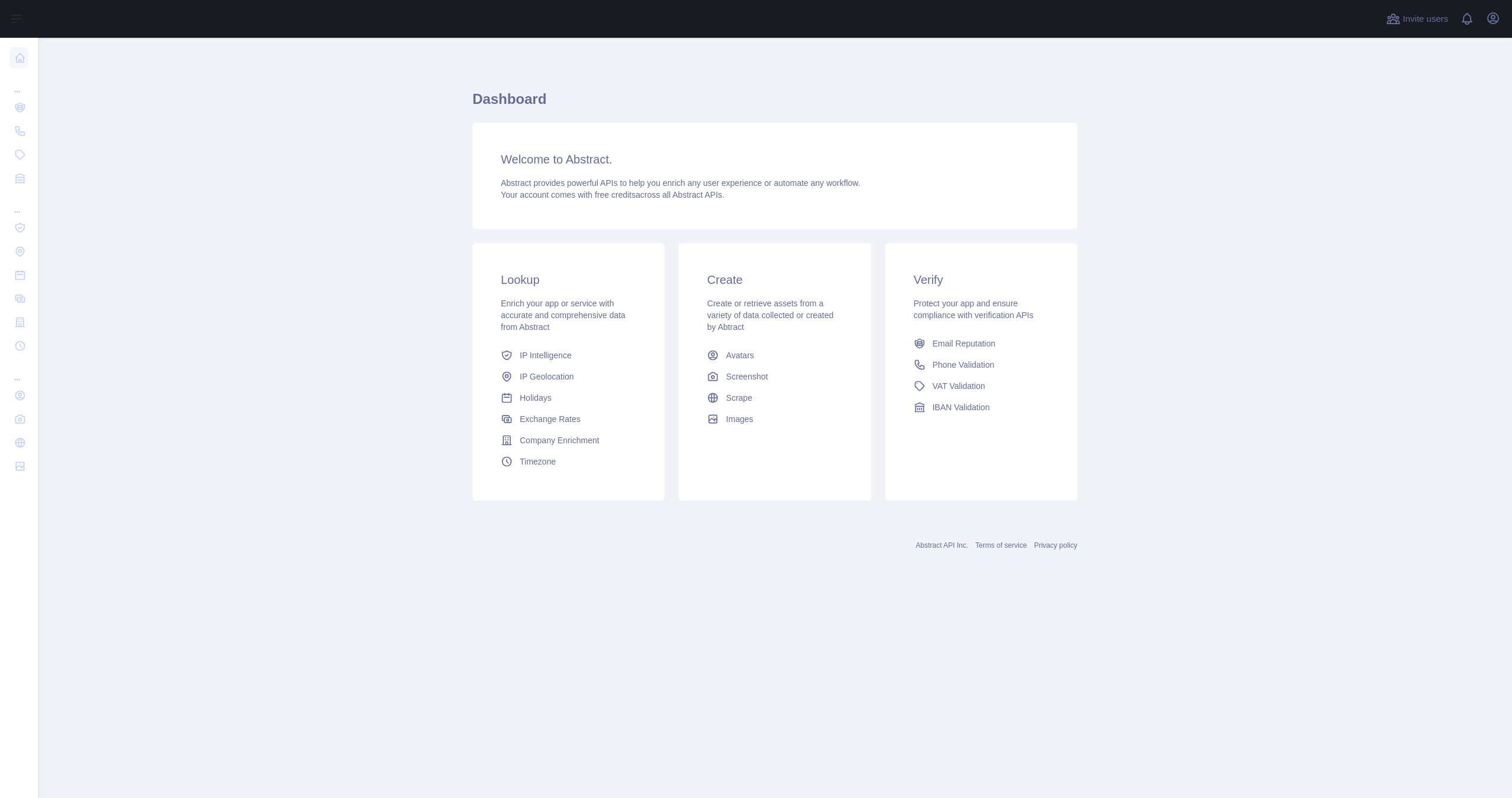 The height and width of the screenshot is (798, 1512). What do you see at coordinates (775, 159) in the screenshot?
I see `h3: Welcome to Abstract.` at bounding box center [775, 159].